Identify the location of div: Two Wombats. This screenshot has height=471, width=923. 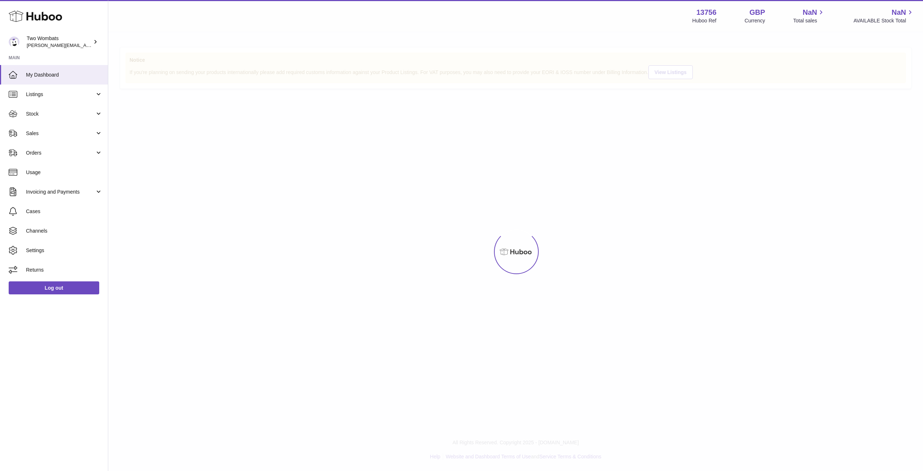
(59, 42).